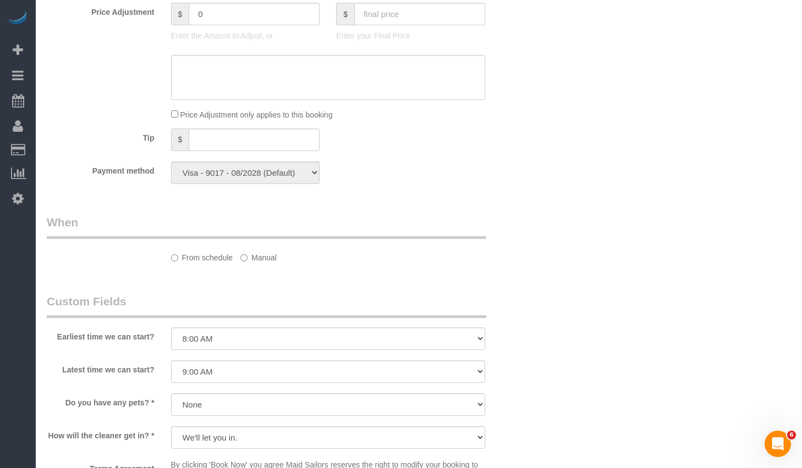  Describe the element at coordinates (245, 36) in the screenshot. I see `p: Enter the Amount to Adjust, or` at that location.